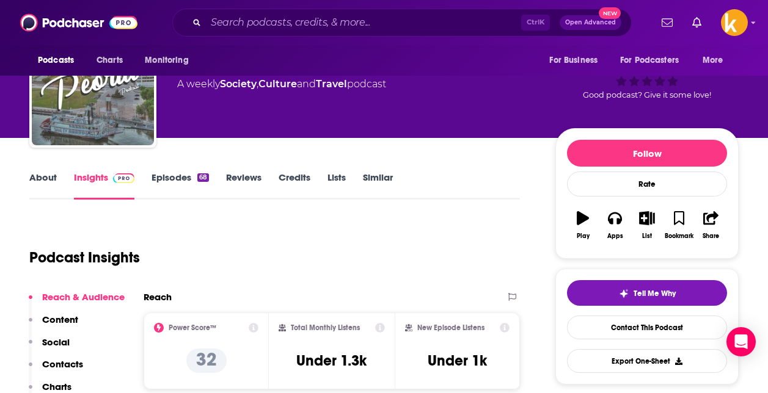 The width and height of the screenshot is (768, 393). Describe the element at coordinates (647, 361) in the screenshot. I see `button: Export One-Sheet` at that location.